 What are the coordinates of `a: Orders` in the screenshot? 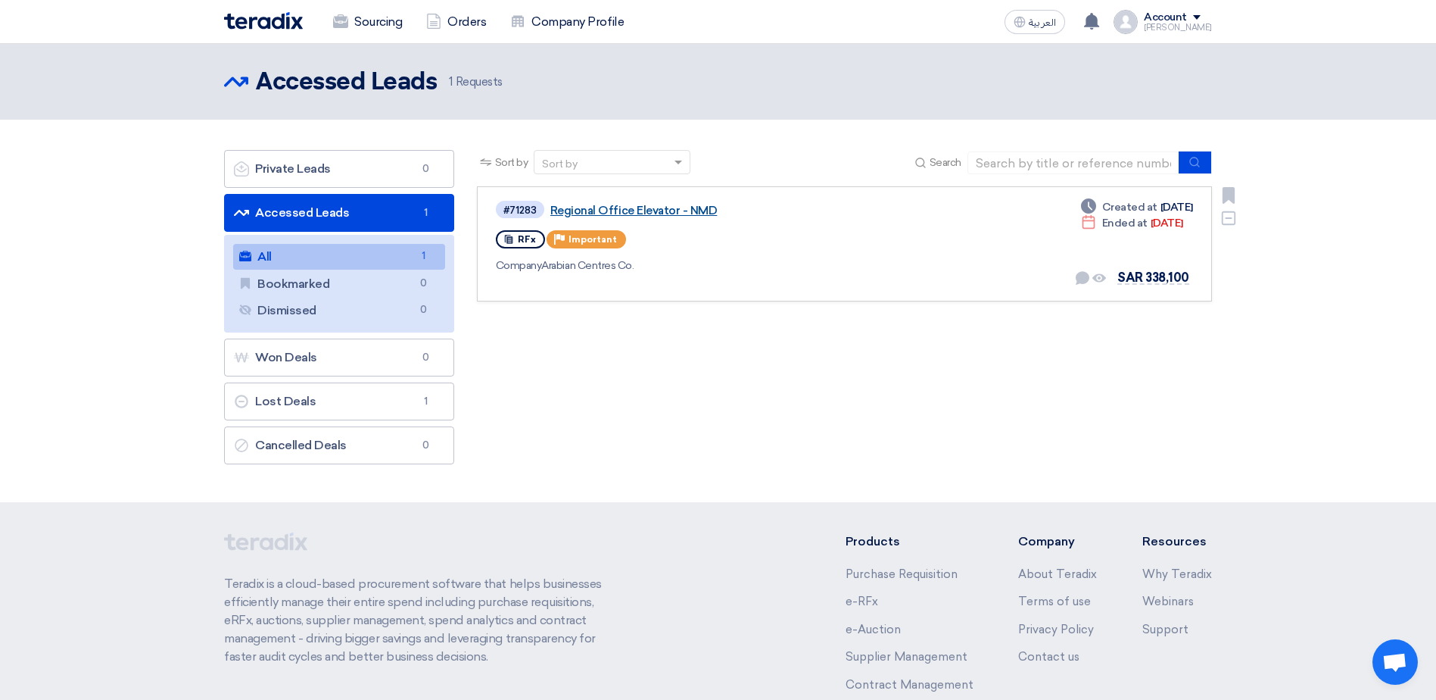 It's located at (456, 22).